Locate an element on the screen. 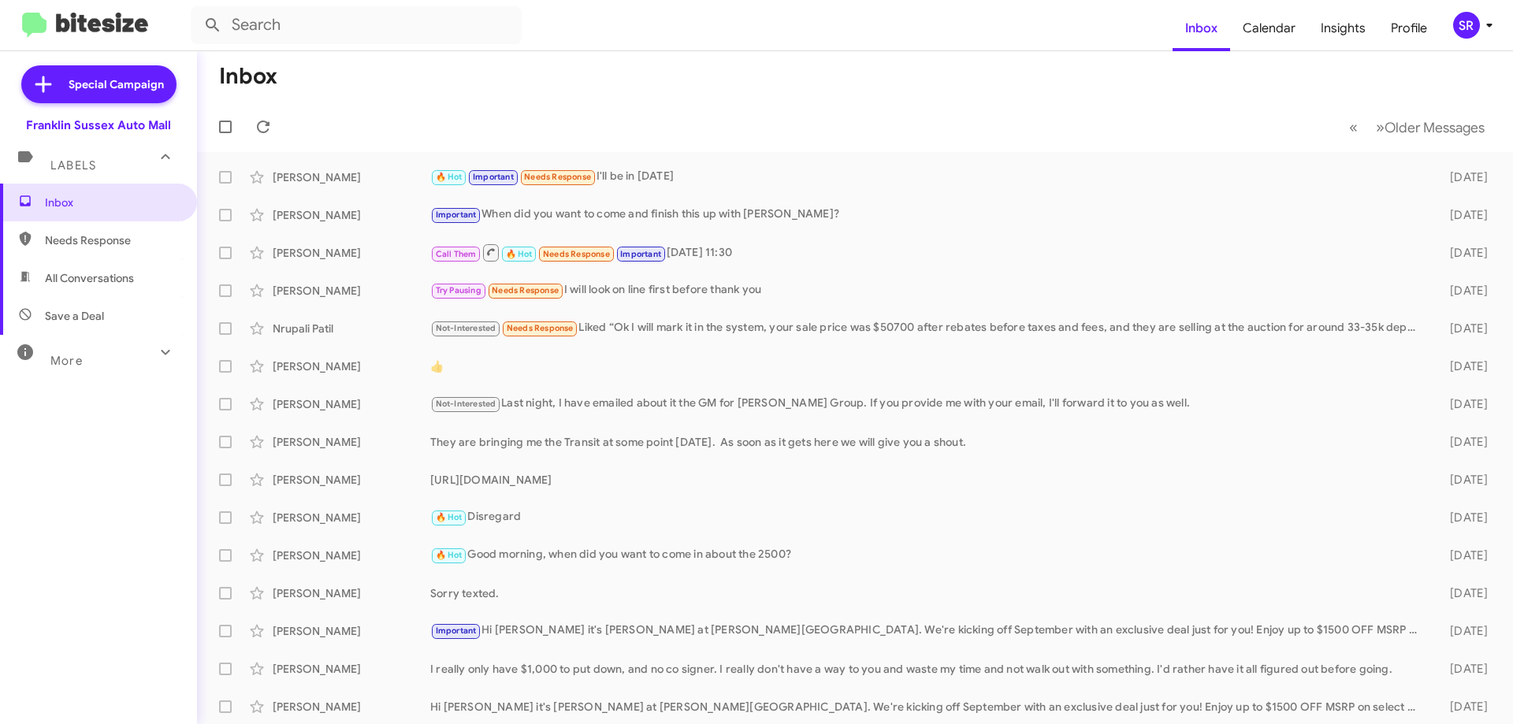 This screenshot has height=724, width=1513. nav: Page navigation example is located at coordinates (1417, 127).